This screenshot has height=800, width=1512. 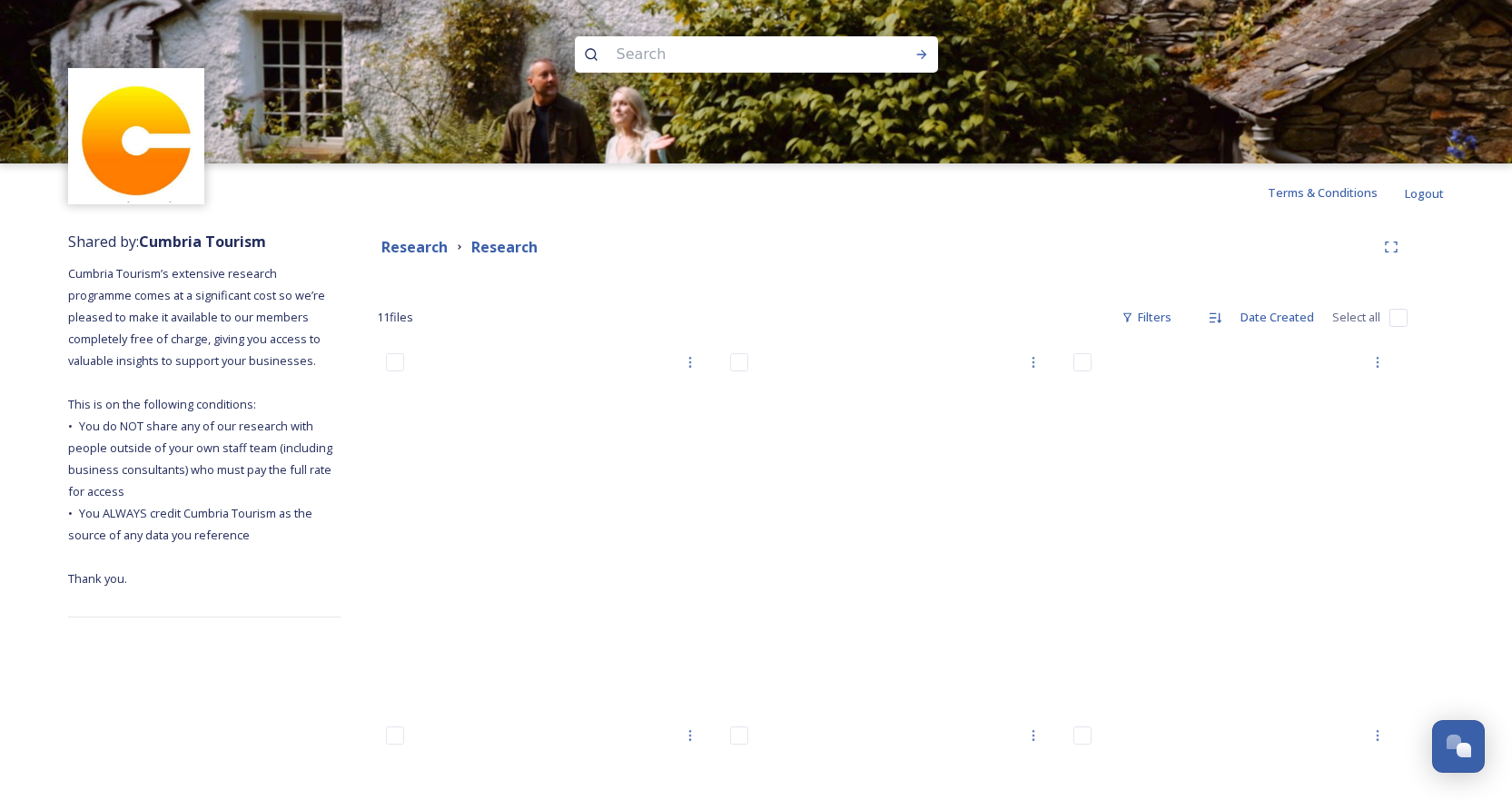 What do you see at coordinates (1277, 317) in the screenshot?
I see `div: Date Created` at bounding box center [1277, 317].